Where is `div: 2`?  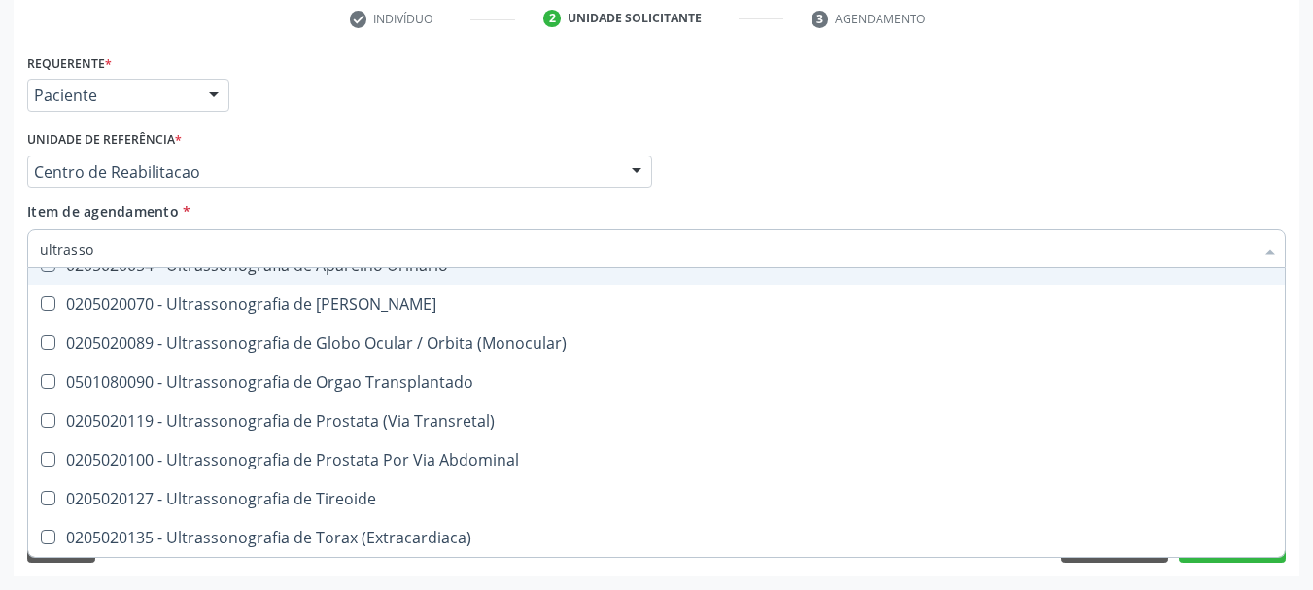 div: 2 is located at coordinates (552, 18).